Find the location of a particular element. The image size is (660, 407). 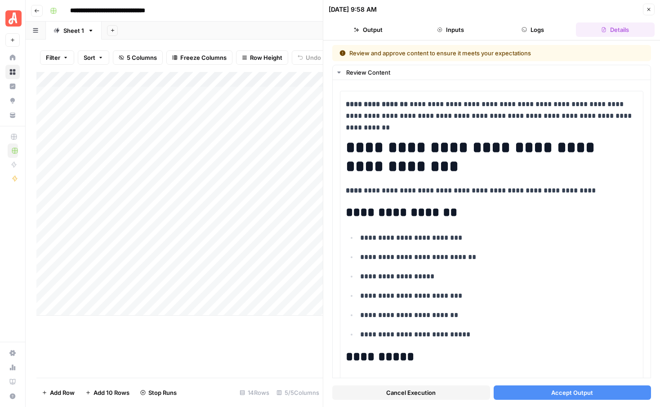

button: Details is located at coordinates (615, 30).